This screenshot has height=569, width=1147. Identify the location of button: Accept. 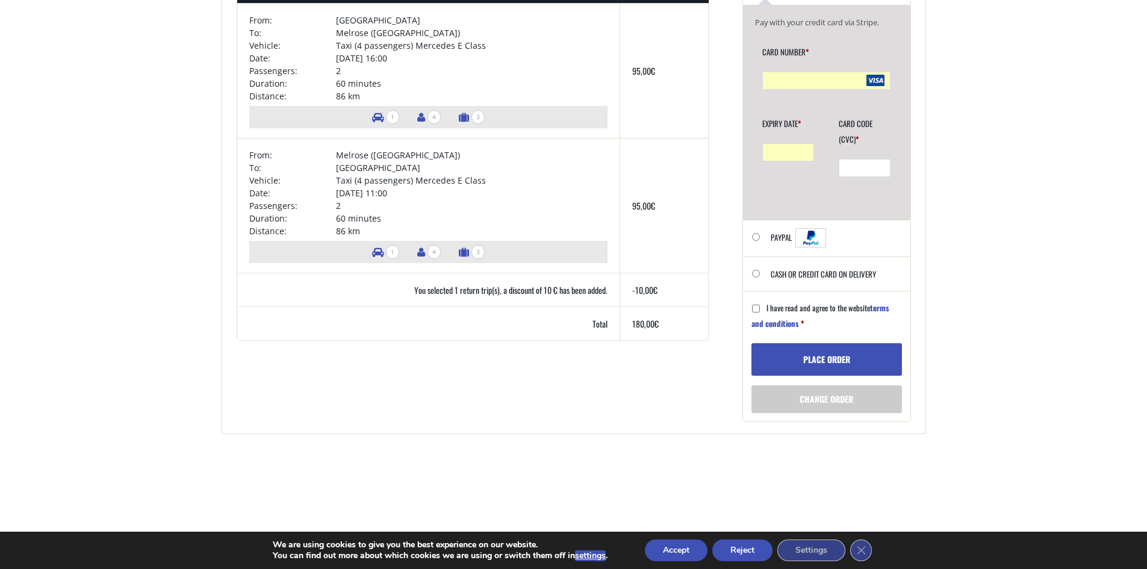
(676, 550).